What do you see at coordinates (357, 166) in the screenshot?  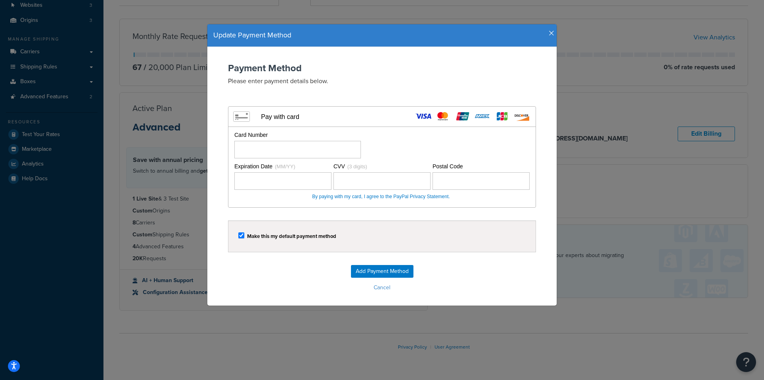 I see `span: (3 digits)` at bounding box center [357, 166].